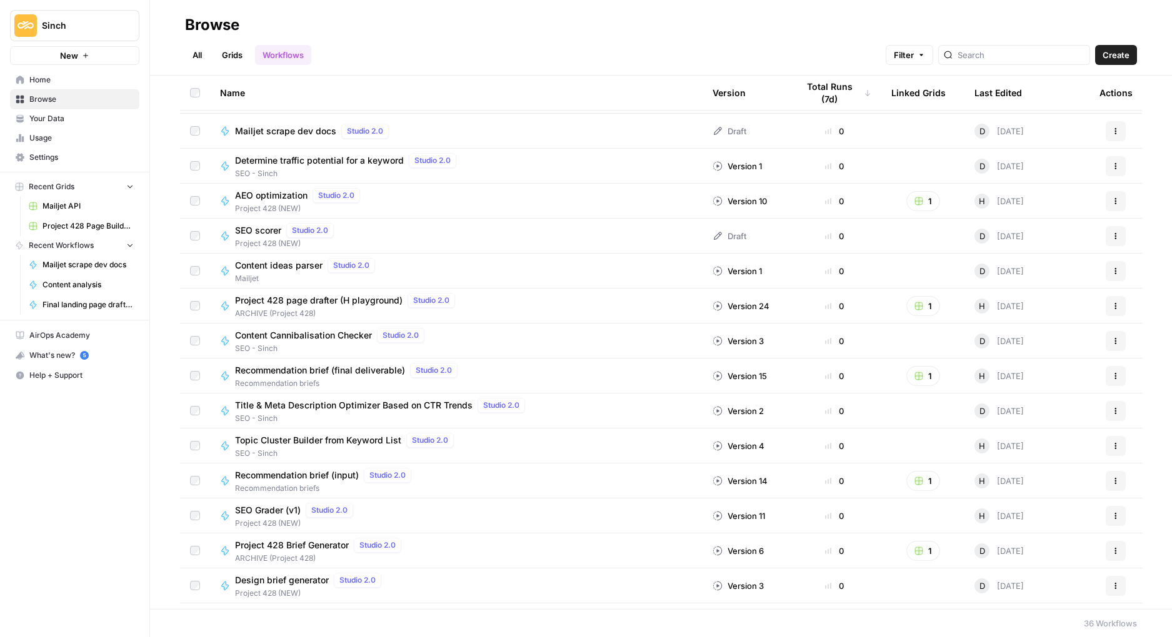 This screenshot has width=1172, height=637. Describe the element at coordinates (456, 376) in the screenshot. I see `a: Recommendation brief (final deliverable)Studio 2.0Recommendation briefs` at that location.